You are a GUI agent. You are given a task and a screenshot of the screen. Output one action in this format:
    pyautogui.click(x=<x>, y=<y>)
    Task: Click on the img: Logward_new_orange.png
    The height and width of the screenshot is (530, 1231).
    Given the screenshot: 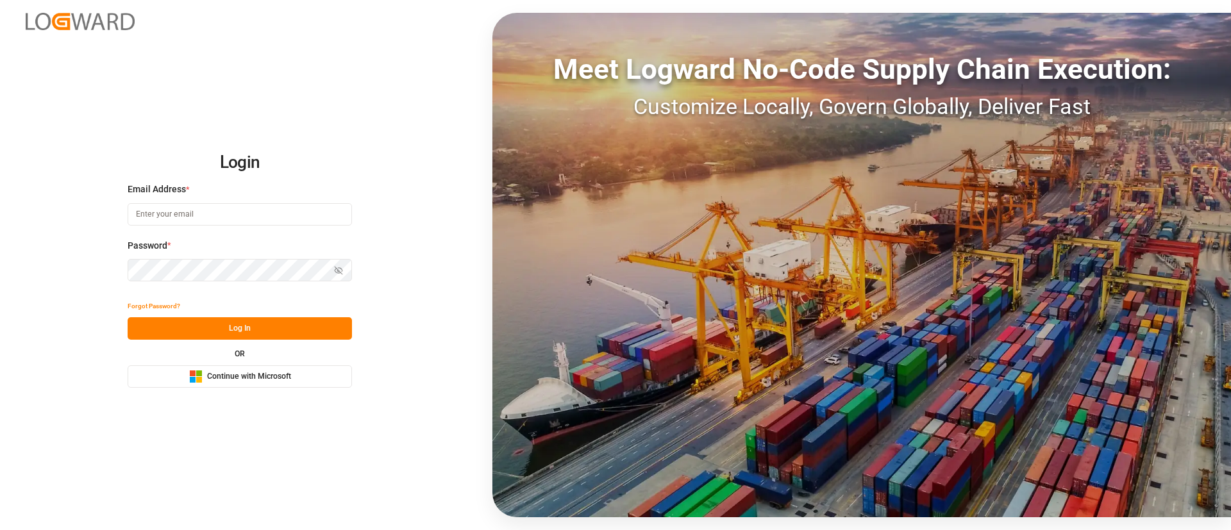 What is the action you would take?
    pyautogui.click(x=80, y=21)
    